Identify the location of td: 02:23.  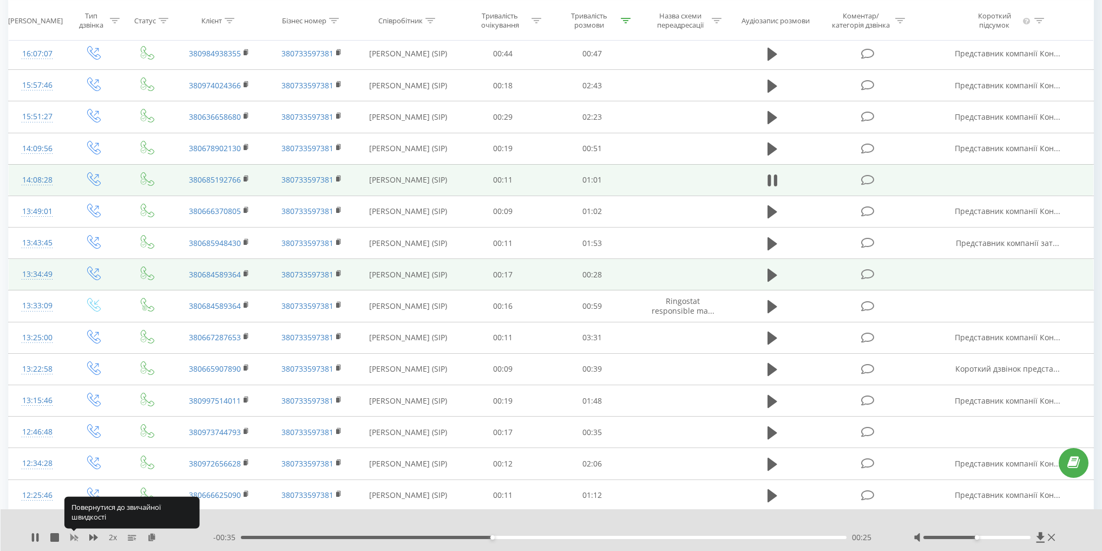
(592, 117).